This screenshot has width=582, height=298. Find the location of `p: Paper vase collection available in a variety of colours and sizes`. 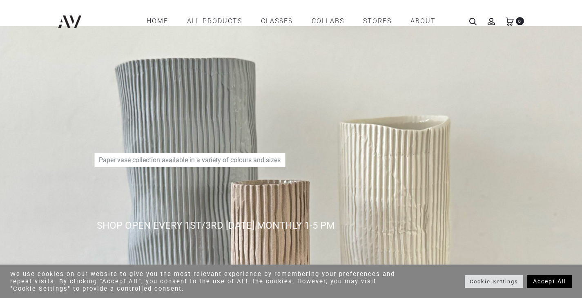

p: Paper vase collection available in a variety of colours and sizes is located at coordinates (189, 160).